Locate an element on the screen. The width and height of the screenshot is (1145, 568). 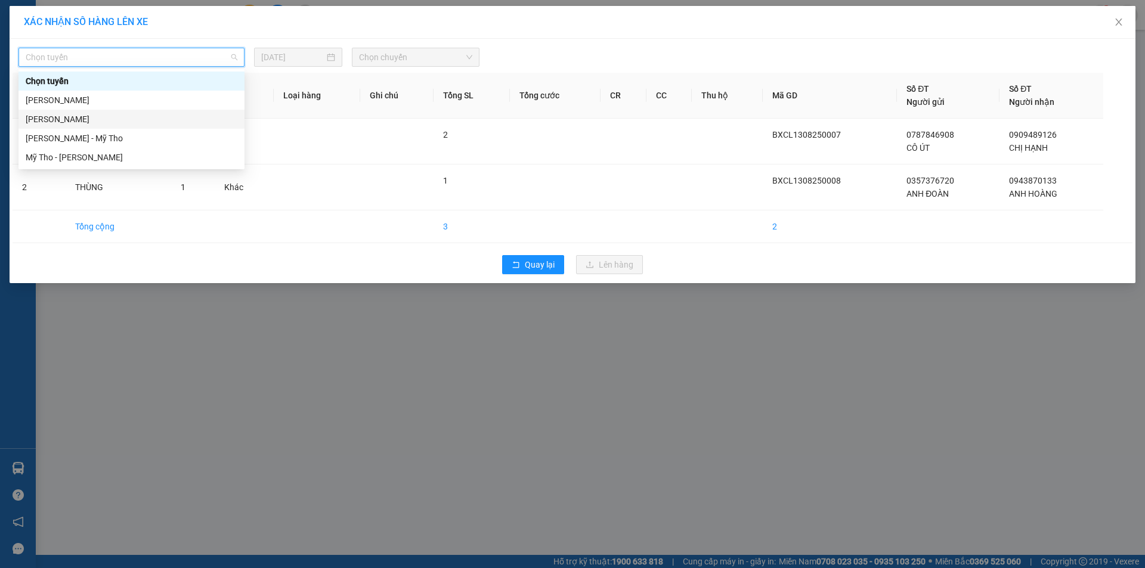
th: Tổng cước is located at coordinates (555, 95).